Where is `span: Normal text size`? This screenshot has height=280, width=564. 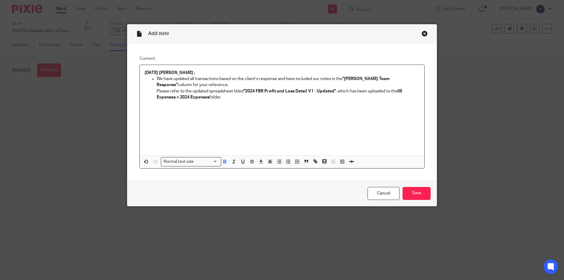
span: Normal text size is located at coordinates (179, 162).